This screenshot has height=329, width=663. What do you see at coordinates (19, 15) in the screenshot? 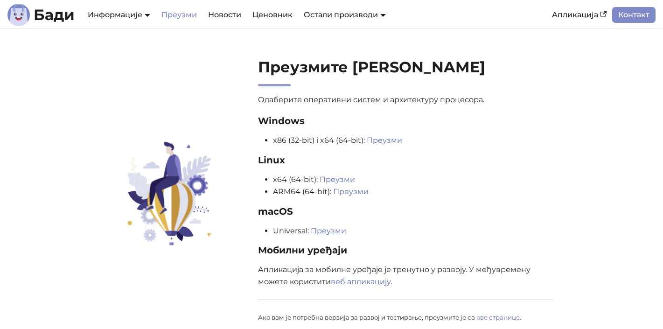
I see `img: Лого` at bounding box center [19, 15].